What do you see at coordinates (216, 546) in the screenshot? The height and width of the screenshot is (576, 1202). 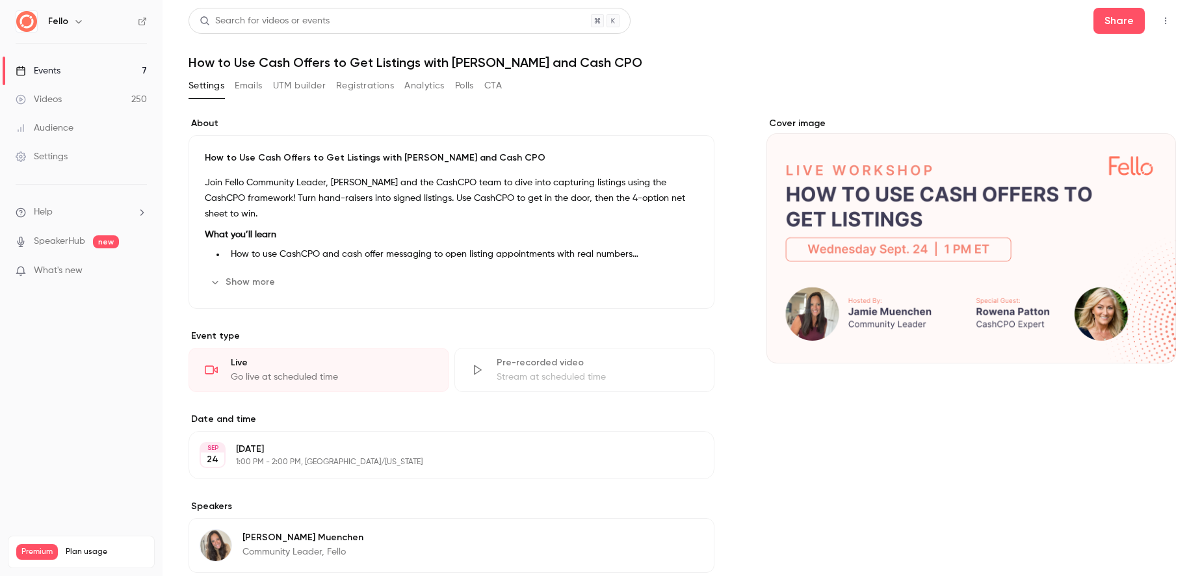 I see `img: Jamie Muenchen` at bounding box center [216, 546].